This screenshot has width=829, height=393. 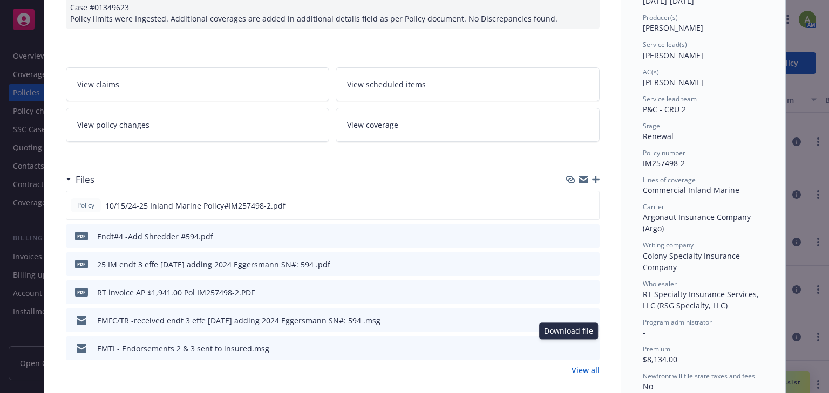 What do you see at coordinates (372, 125) in the screenshot?
I see `span: View coverage` at bounding box center [372, 125].